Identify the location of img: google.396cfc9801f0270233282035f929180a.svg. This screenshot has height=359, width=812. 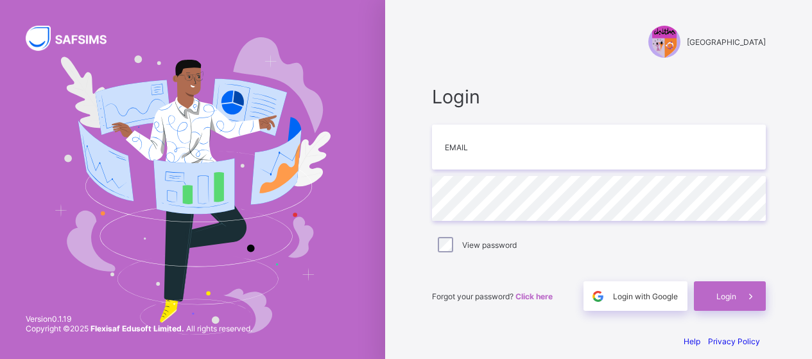
(598, 296).